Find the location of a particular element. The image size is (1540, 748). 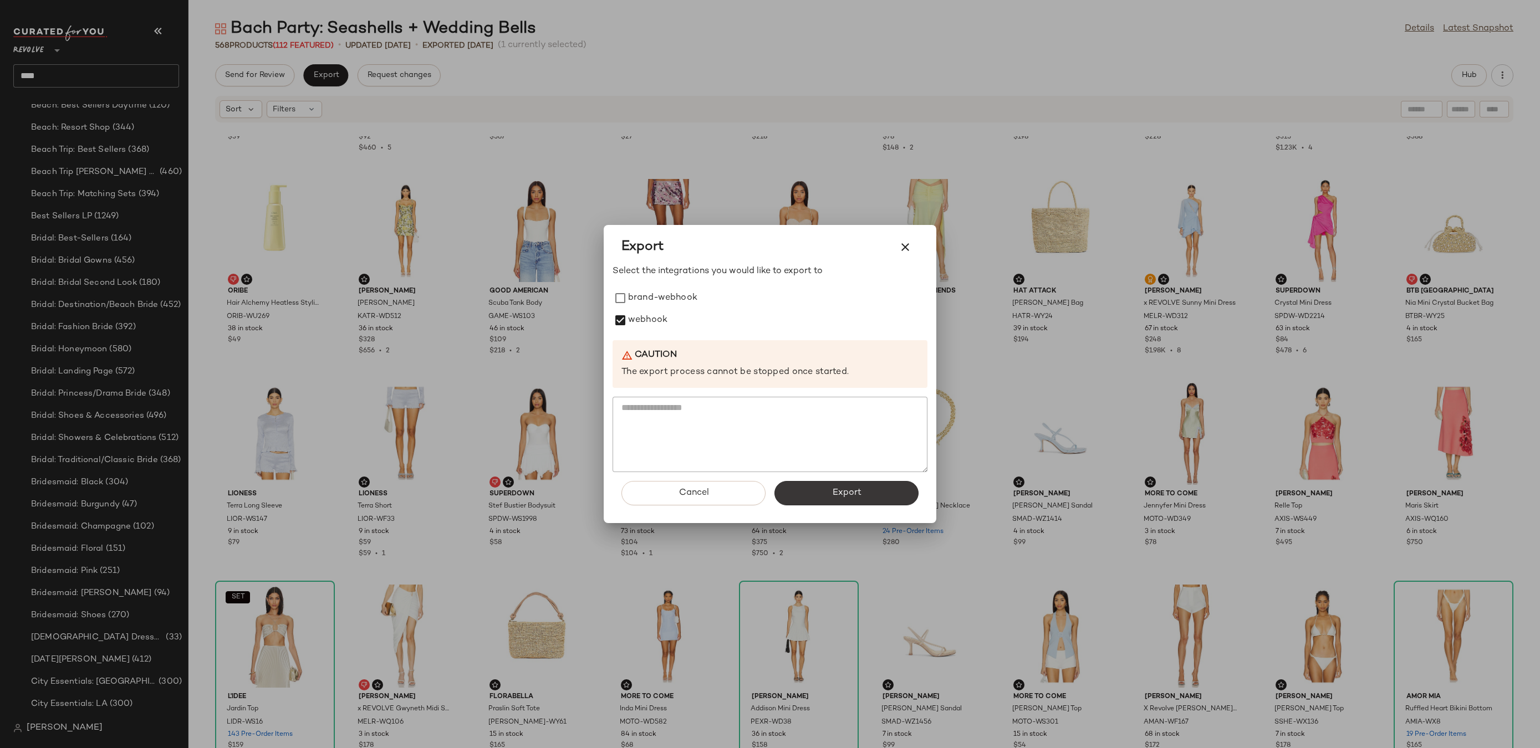

b: Caution is located at coordinates (656, 355).